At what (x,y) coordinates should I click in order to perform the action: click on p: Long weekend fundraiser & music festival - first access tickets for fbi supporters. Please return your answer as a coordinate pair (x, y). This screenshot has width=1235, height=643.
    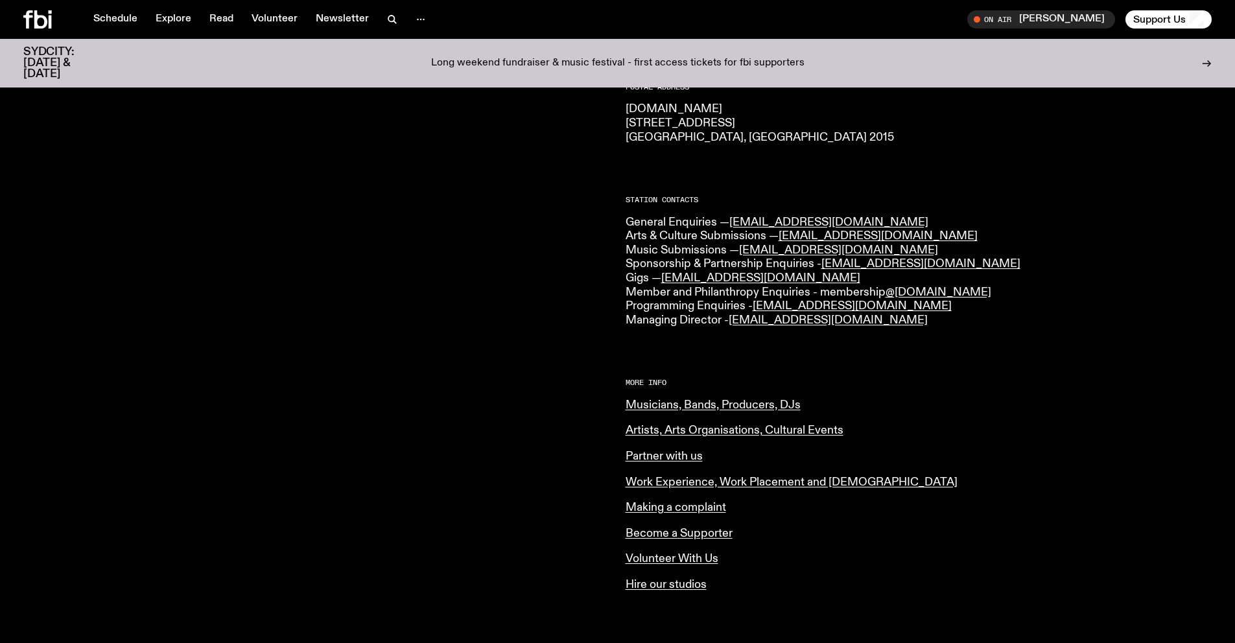
    Looking at the image, I should click on (618, 64).